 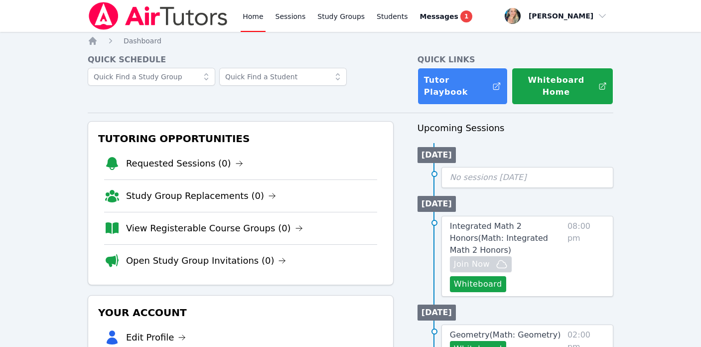 I want to click on a: Tutor Playbook, so click(x=462, y=86).